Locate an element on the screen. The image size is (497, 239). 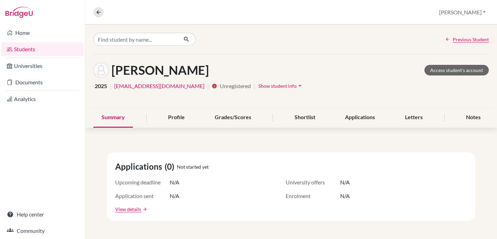
div: Summary is located at coordinates (113, 117).